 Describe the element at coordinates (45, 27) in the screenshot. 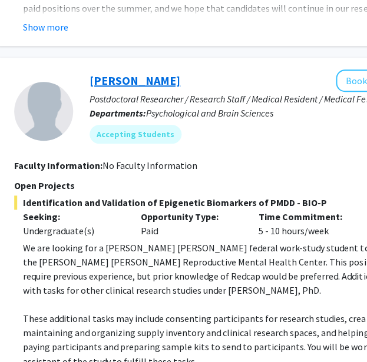

I see `button: Show more` at that location.